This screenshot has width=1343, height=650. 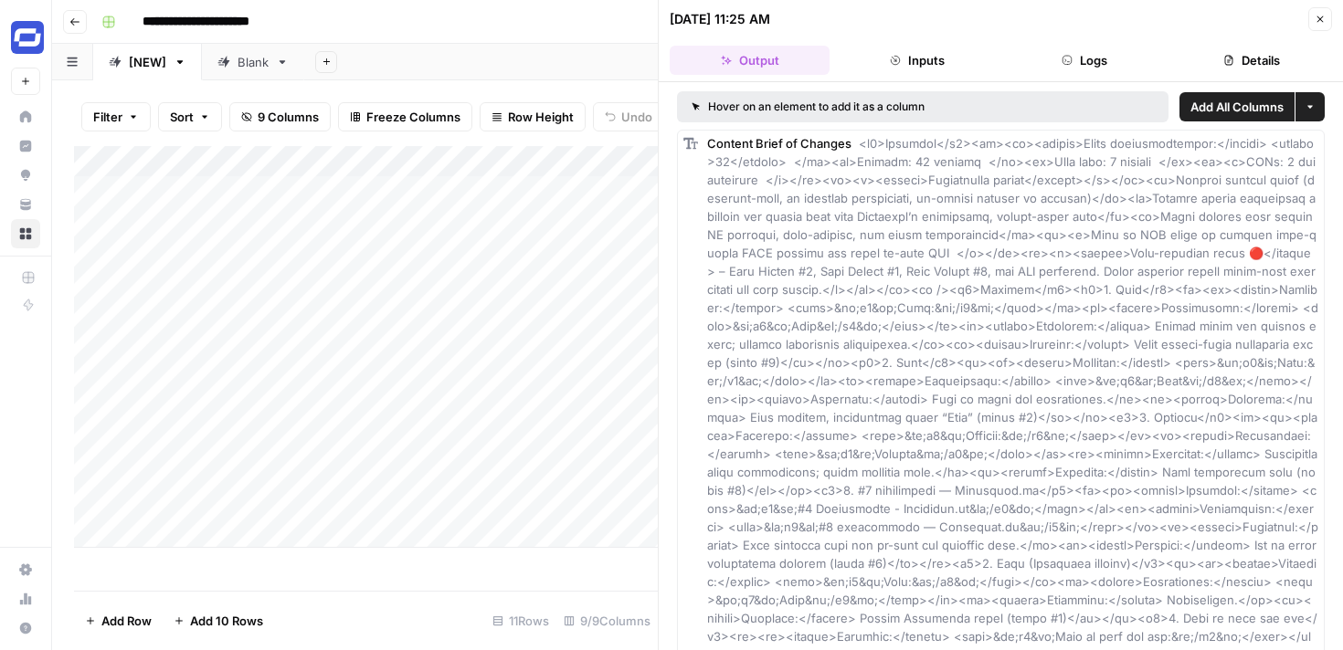 What do you see at coordinates (227, 621) in the screenshot?
I see `span: Add 10 Rows` at bounding box center [227, 621].